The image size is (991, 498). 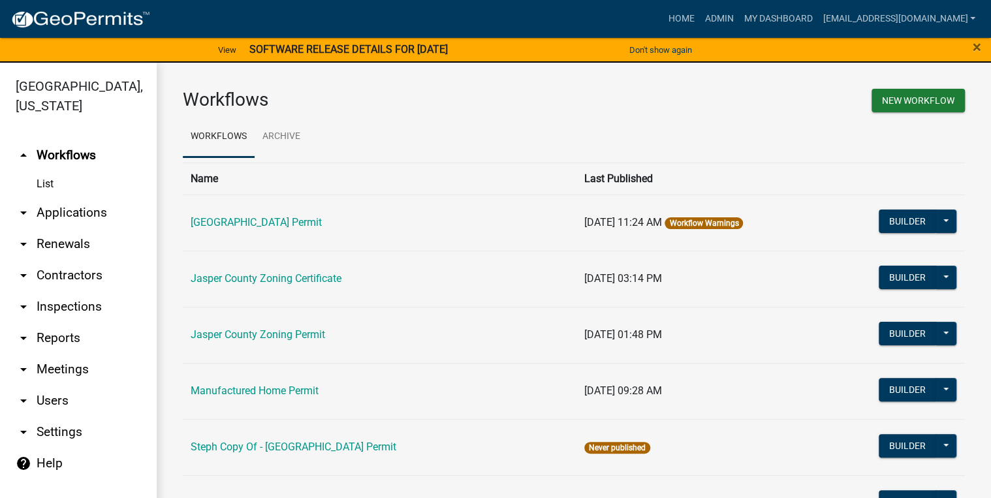 I want to click on a: Workflows, so click(x=219, y=137).